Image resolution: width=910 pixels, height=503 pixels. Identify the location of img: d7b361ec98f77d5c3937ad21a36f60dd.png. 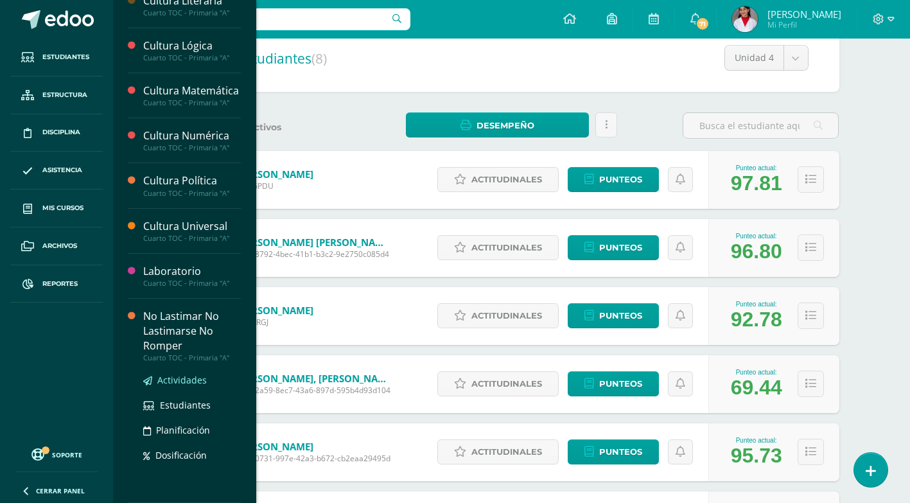
(745, 19).